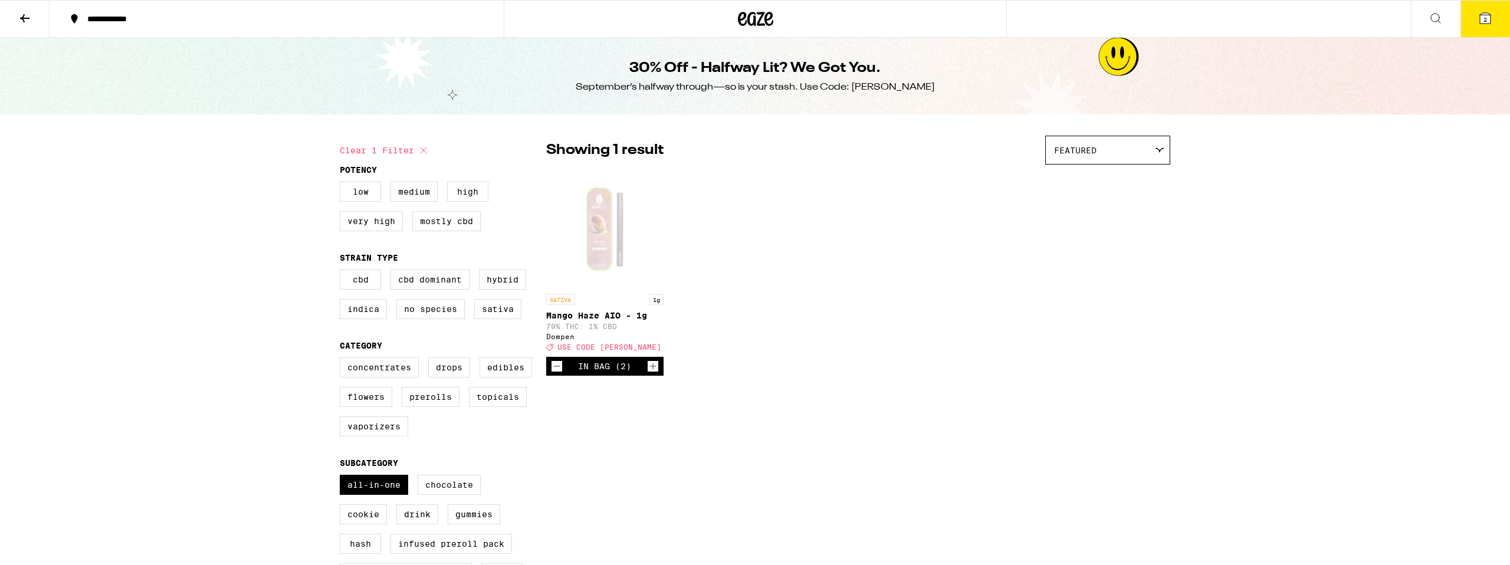 This screenshot has height=565, width=1510. What do you see at coordinates (503, 280) in the screenshot?
I see `label: Hybrid` at bounding box center [503, 280].